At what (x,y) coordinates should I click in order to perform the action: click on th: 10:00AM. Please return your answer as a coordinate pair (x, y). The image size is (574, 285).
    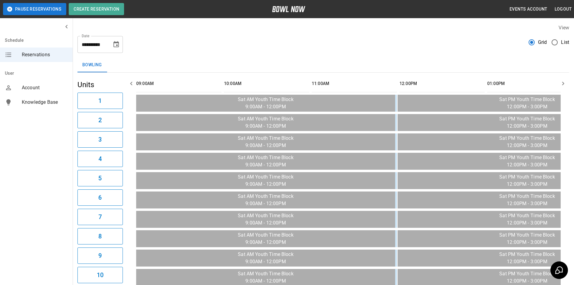
    Looking at the image, I should click on (267, 83).